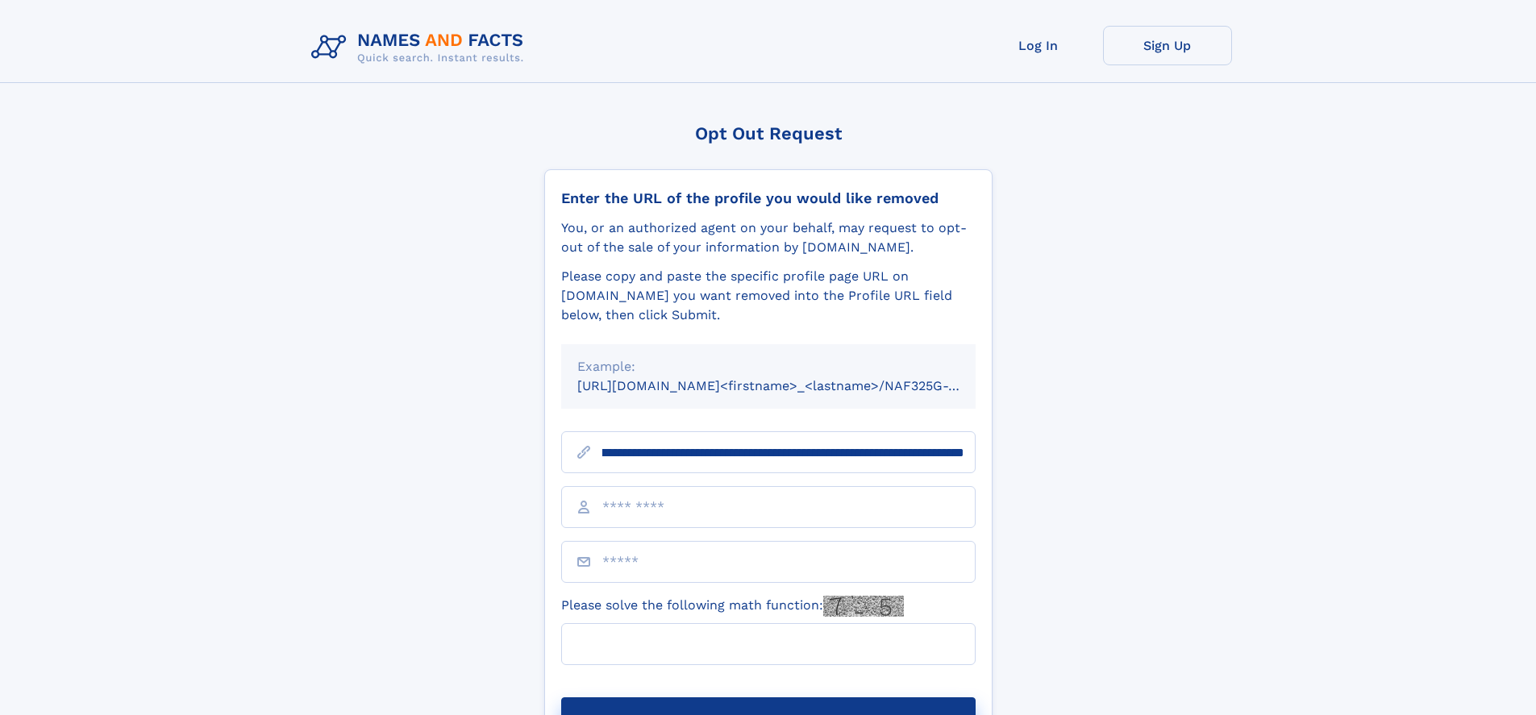 This screenshot has width=1536, height=715. What do you see at coordinates (768, 198) in the screenshot?
I see `div: Enter the URL of the profile you would like removed` at bounding box center [768, 198].